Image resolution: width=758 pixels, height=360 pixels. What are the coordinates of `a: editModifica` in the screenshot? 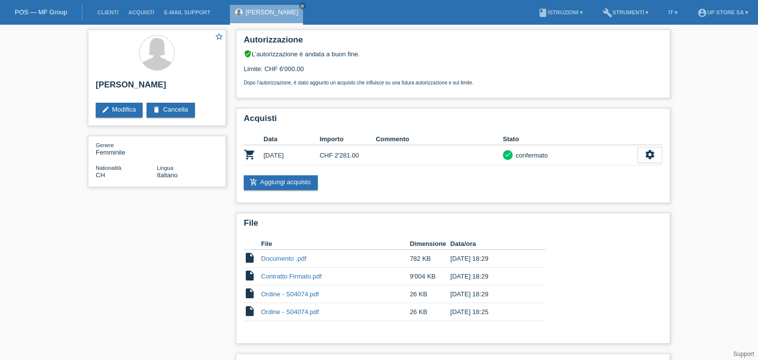 It's located at (119, 110).